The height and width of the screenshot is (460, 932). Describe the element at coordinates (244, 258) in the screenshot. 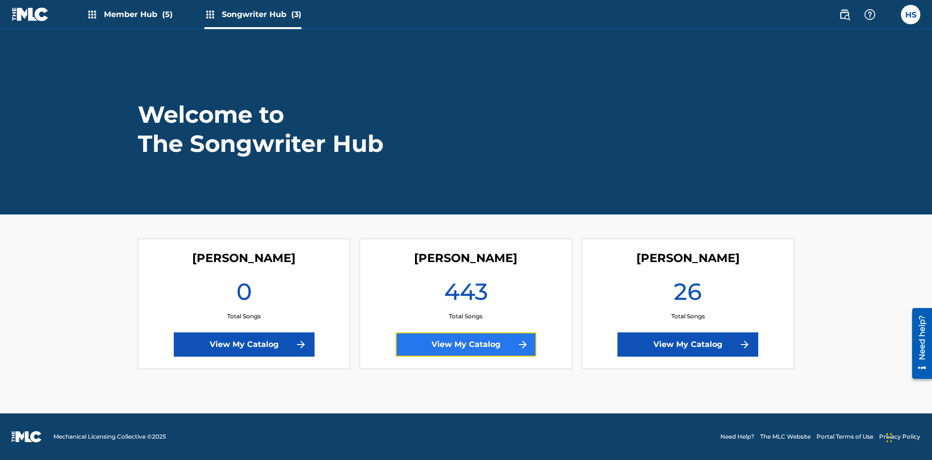

I see `h4: Lorna Singerton` at that location.